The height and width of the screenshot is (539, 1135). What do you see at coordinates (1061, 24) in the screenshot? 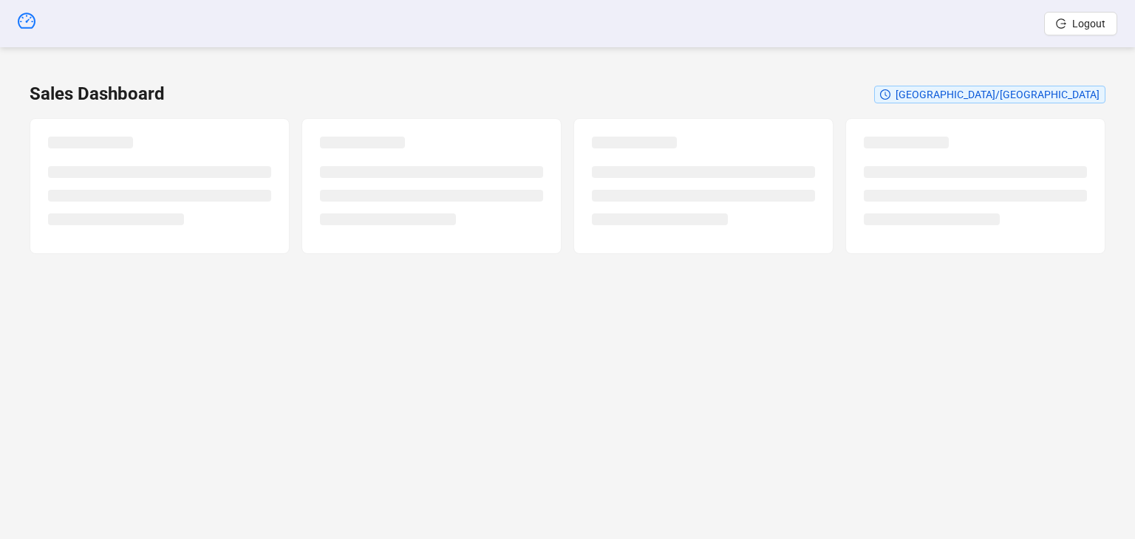
I see `span: logout` at bounding box center [1061, 24].